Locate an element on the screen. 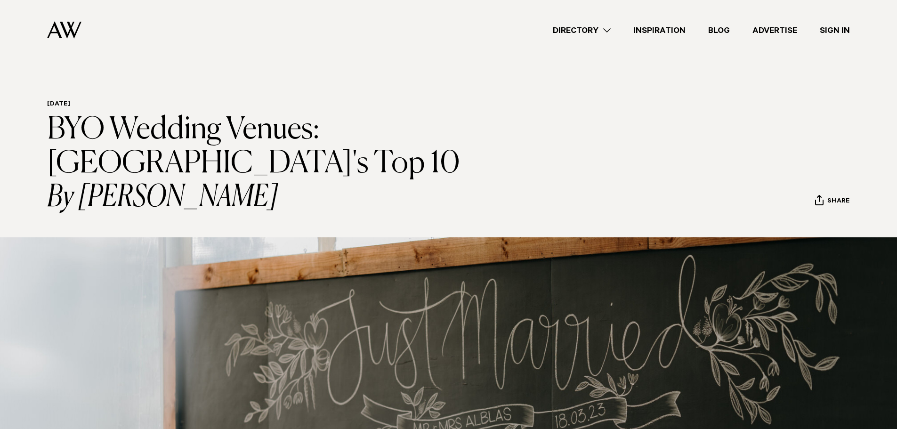 Image resolution: width=897 pixels, height=429 pixels. a: Advertise is located at coordinates (775, 30).